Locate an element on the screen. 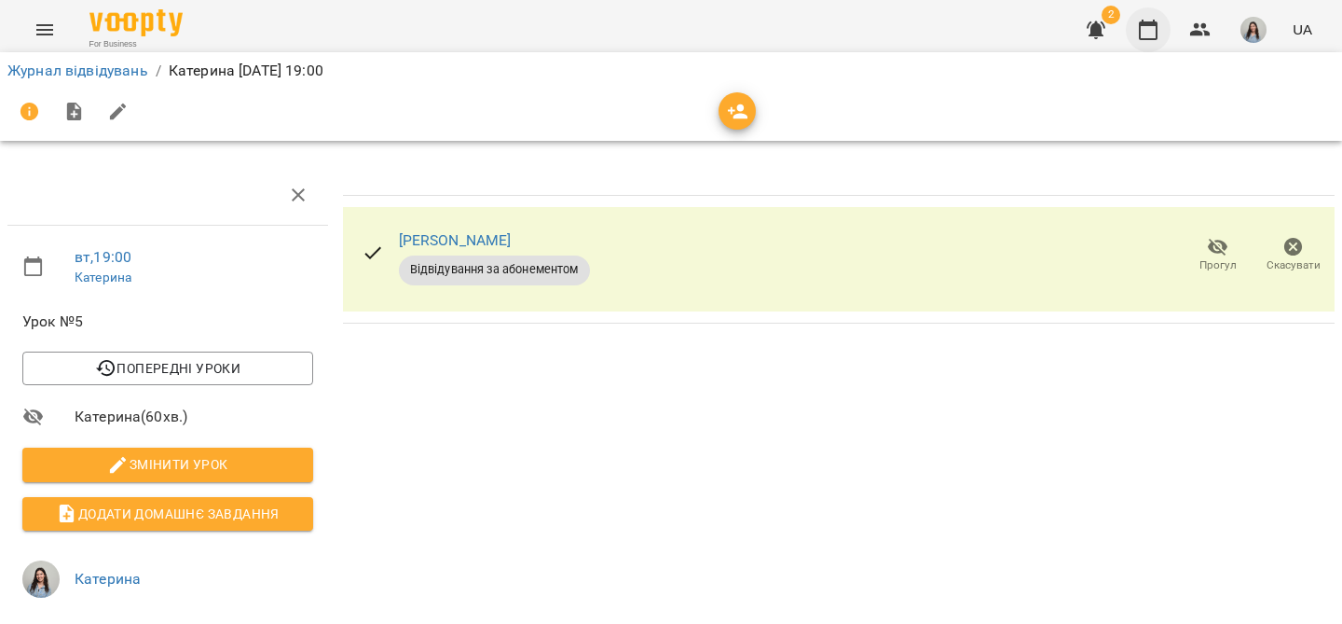 Image resolution: width=1342 pixels, height=624 pixels. span: Скасувати is located at coordinates (1294, 265).